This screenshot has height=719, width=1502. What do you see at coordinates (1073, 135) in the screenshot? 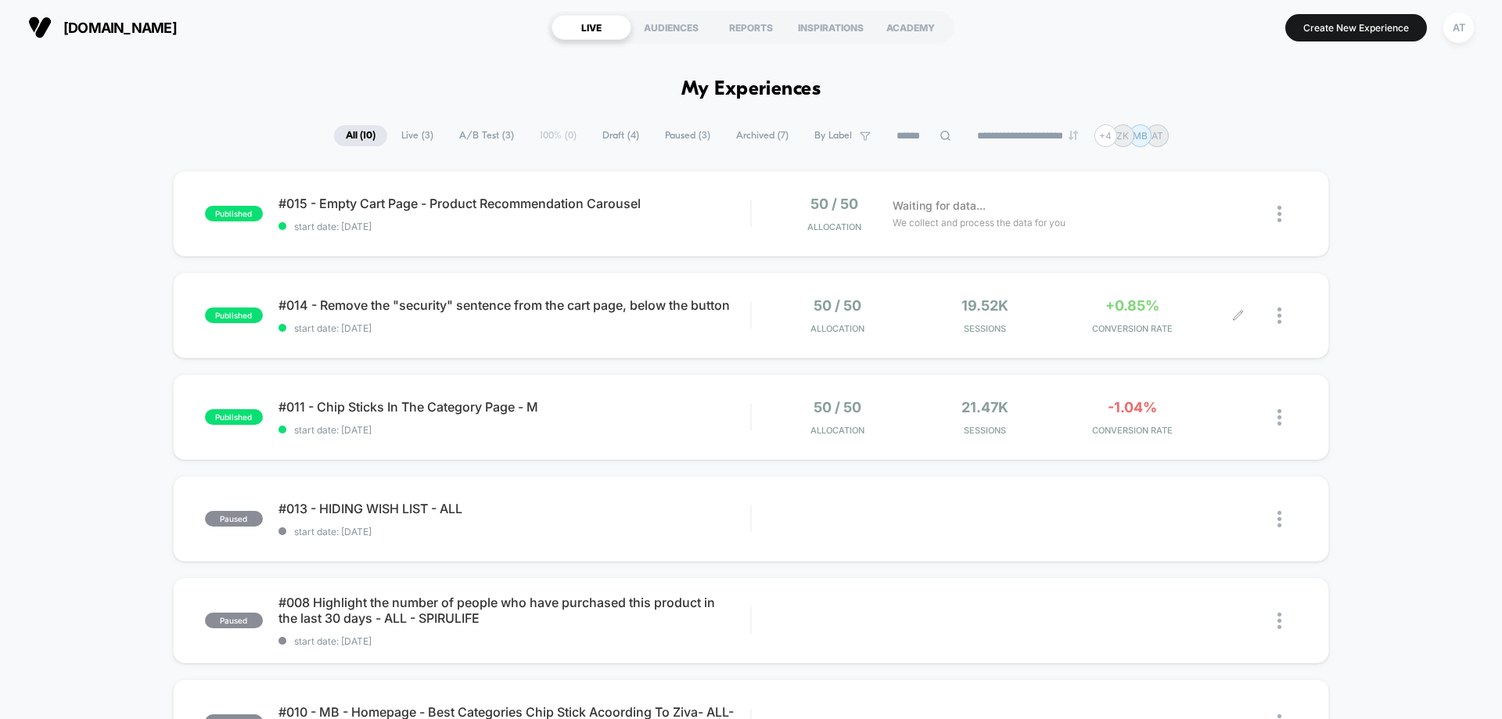
I see `img: end` at bounding box center [1073, 135].